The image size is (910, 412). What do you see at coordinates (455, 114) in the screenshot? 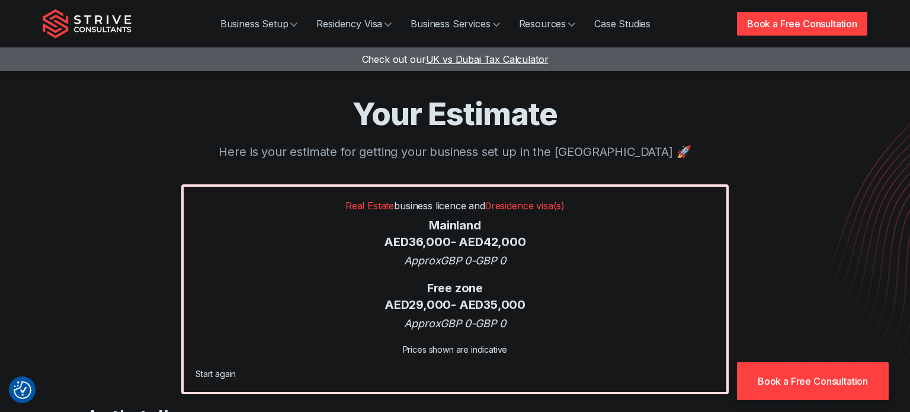
I see `h1: Your Estimate` at bounding box center [455, 114].